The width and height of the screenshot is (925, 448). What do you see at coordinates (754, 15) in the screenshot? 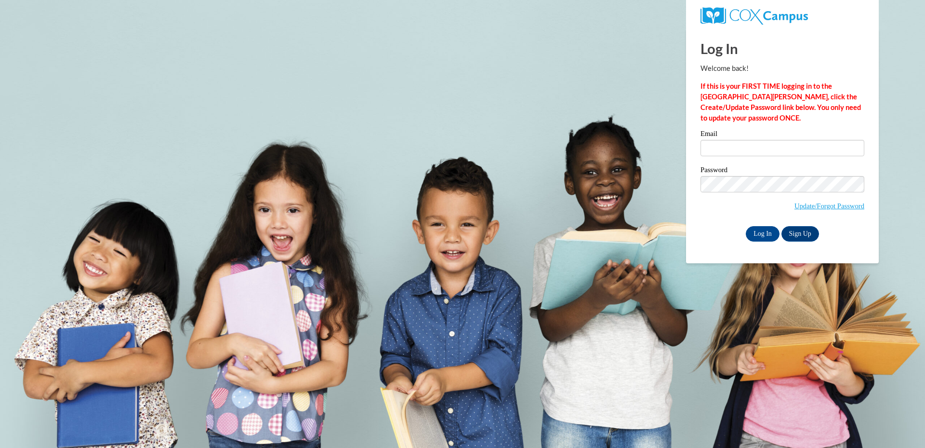
I see `a: COX Campus` at bounding box center [754, 15].